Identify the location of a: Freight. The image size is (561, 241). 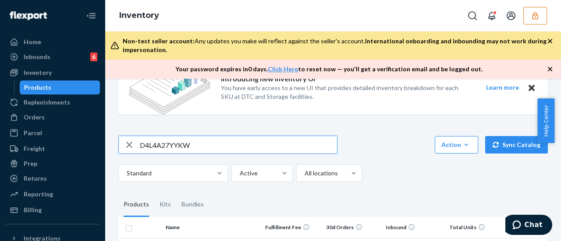
(53, 149).